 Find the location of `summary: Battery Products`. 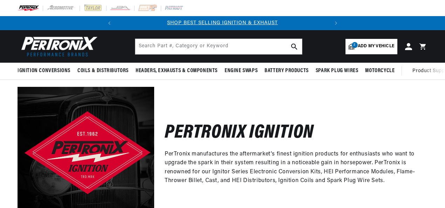

summary: Battery Products is located at coordinates (287, 71).